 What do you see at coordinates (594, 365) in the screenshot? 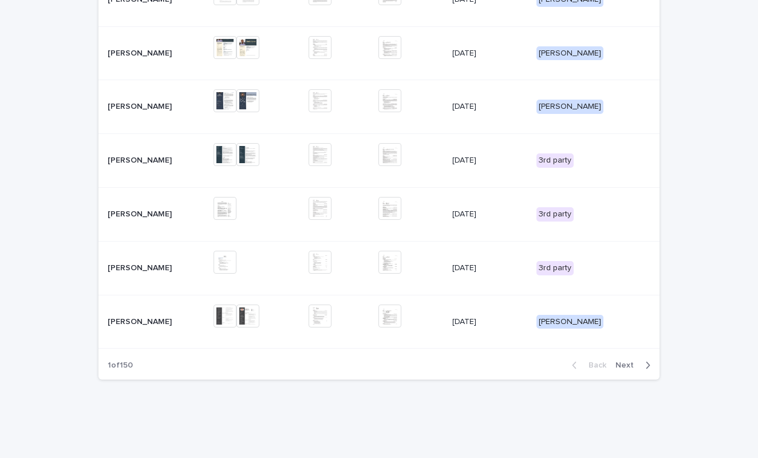
I see `span: Back` at bounding box center [594, 365].